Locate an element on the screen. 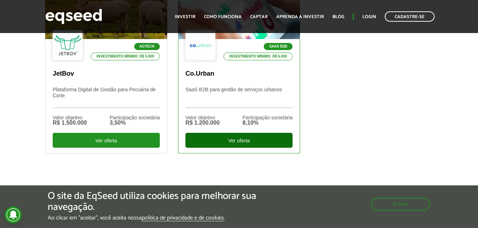 Image resolution: width=478 pixels, height=228 pixels. div: 3,50% is located at coordinates (135, 123).